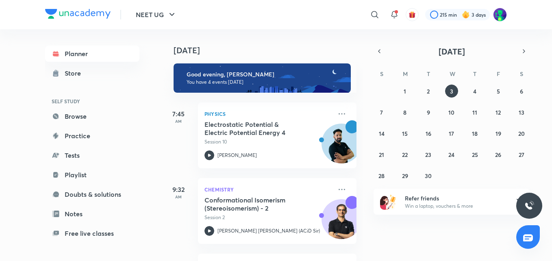  Describe the element at coordinates (498, 133) in the screenshot. I see `button: September 19, 2025` at that location.